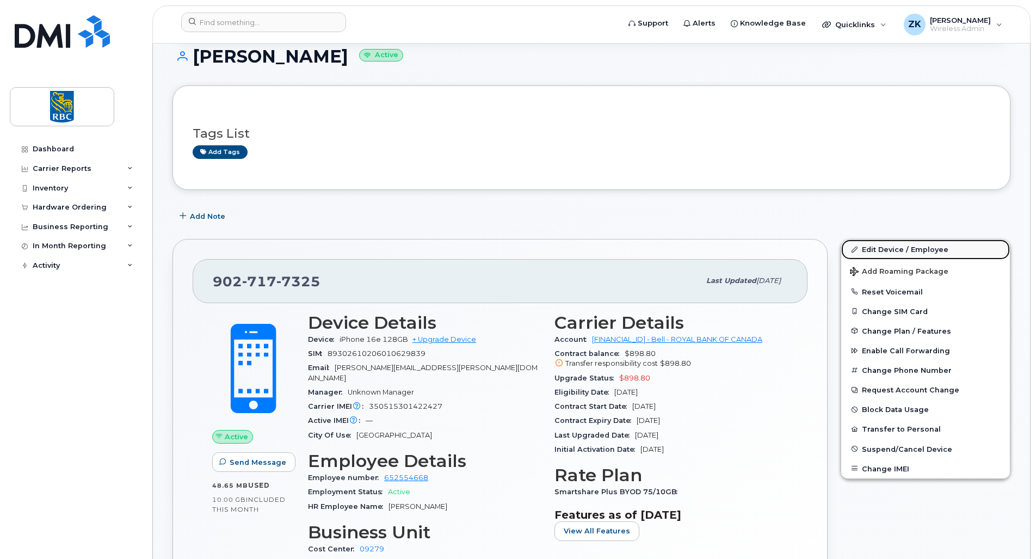 The height and width of the screenshot is (559, 1036). I want to click on span: SIM, so click(318, 353).